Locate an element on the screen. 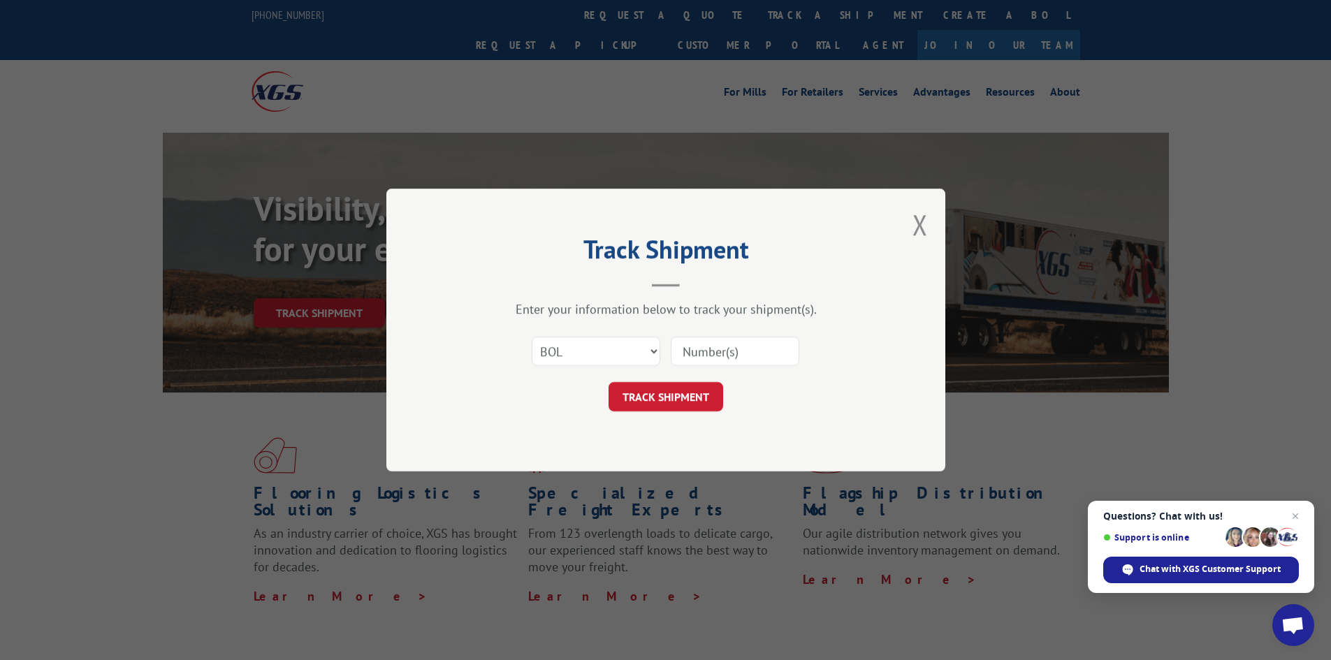  button: Close modal is located at coordinates (920, 224).